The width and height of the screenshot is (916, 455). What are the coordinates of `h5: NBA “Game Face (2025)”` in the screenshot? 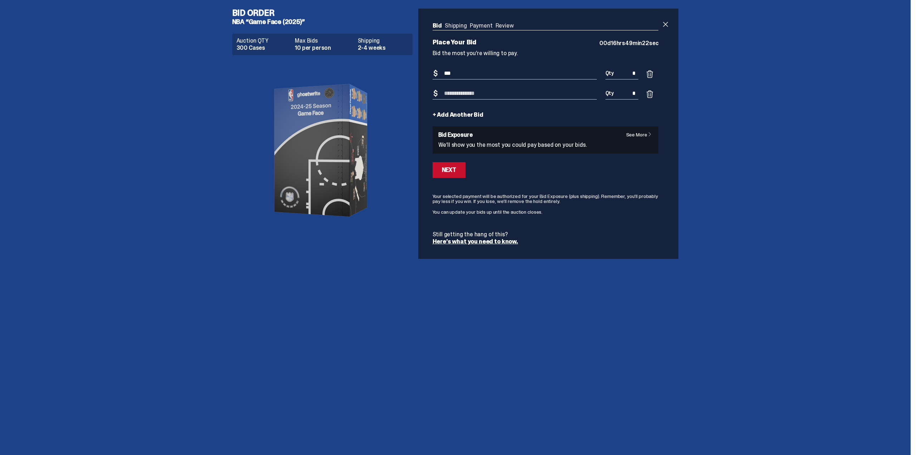 It's located at (325, 22).